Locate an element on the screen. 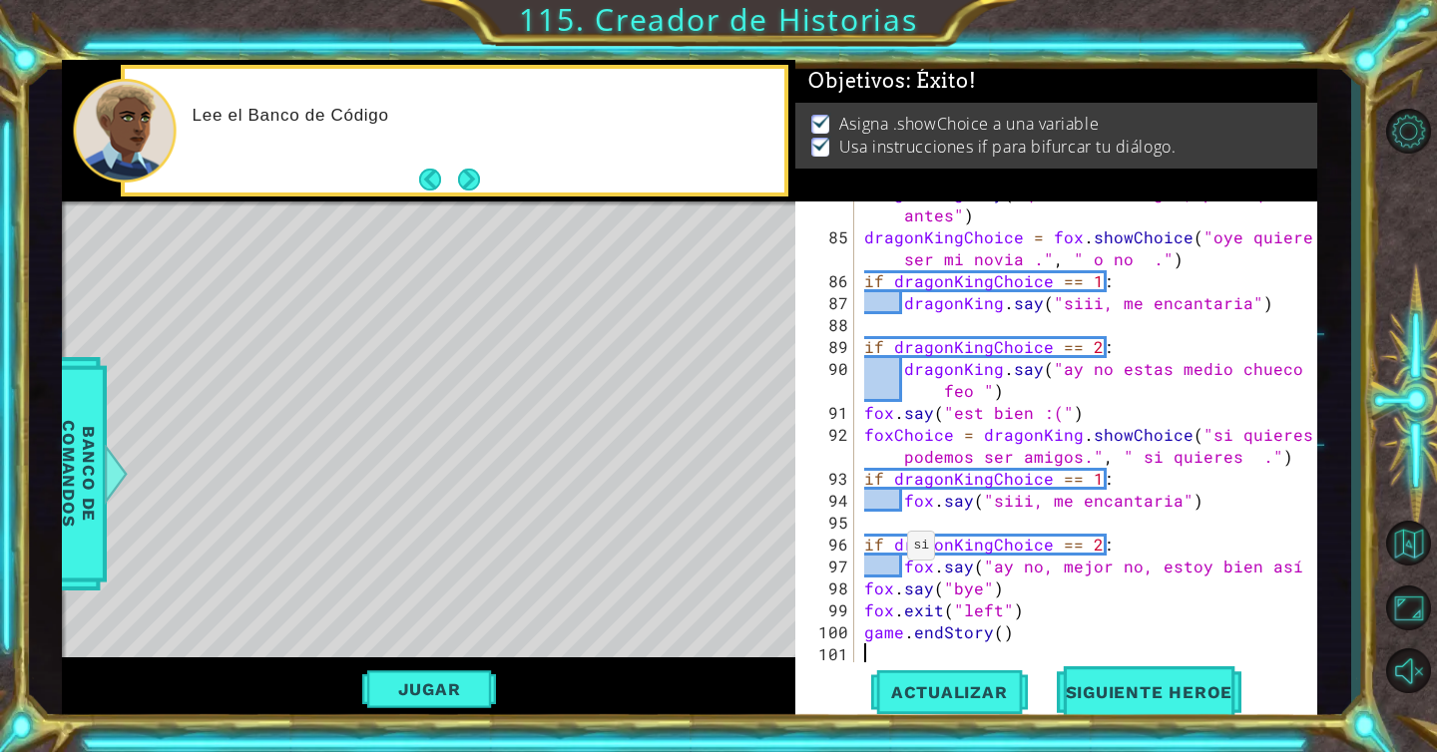 Image resolution: width=1437 pixels, height=752 pixels. div: 97 is located at coordinates (826, 567).